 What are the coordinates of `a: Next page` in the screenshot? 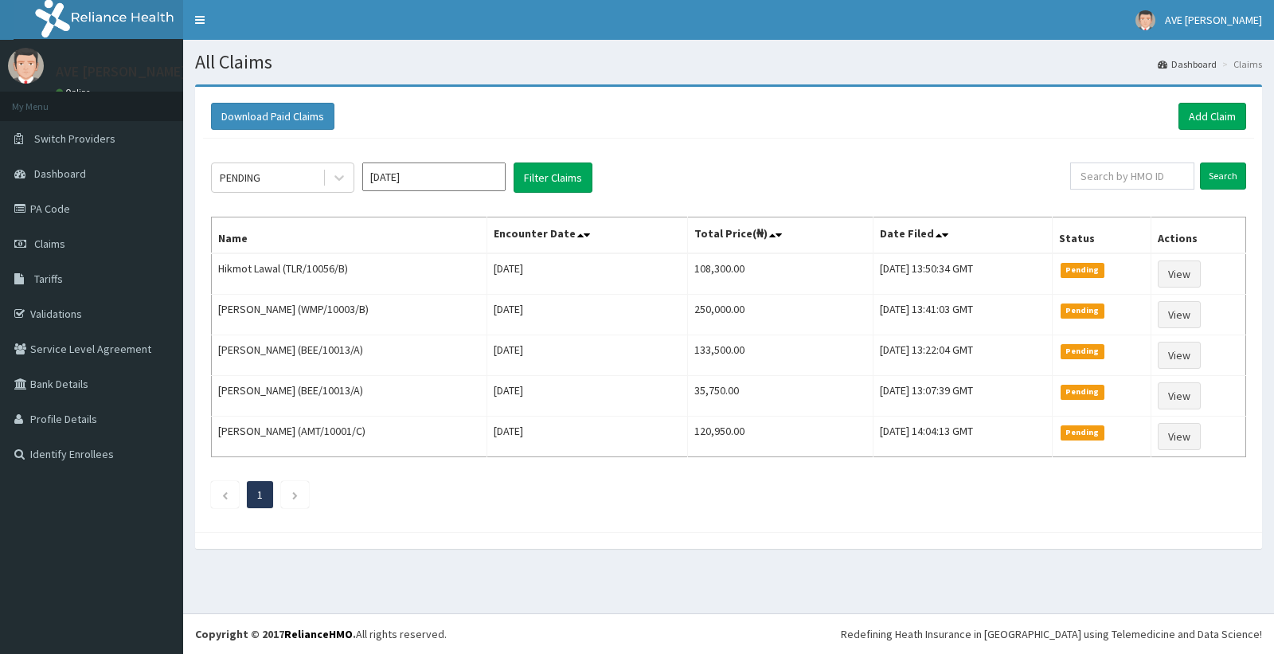 It's located at (295, 494).